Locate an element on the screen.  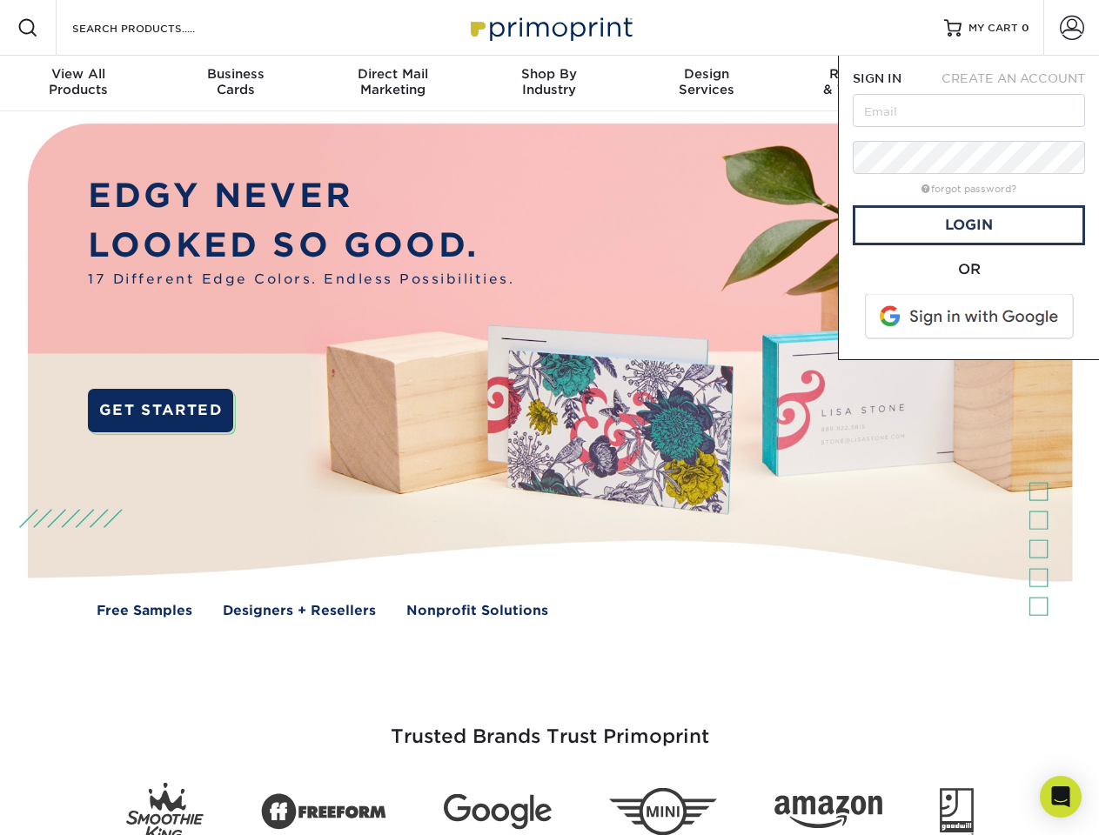
img: Amazon is located at coordinates (828, 812).